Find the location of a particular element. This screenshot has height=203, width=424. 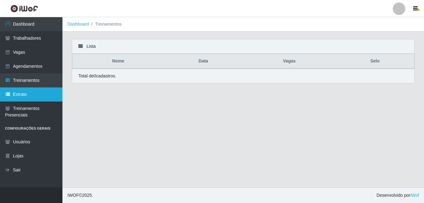

th: Selo is located at coordinates (375, 61).